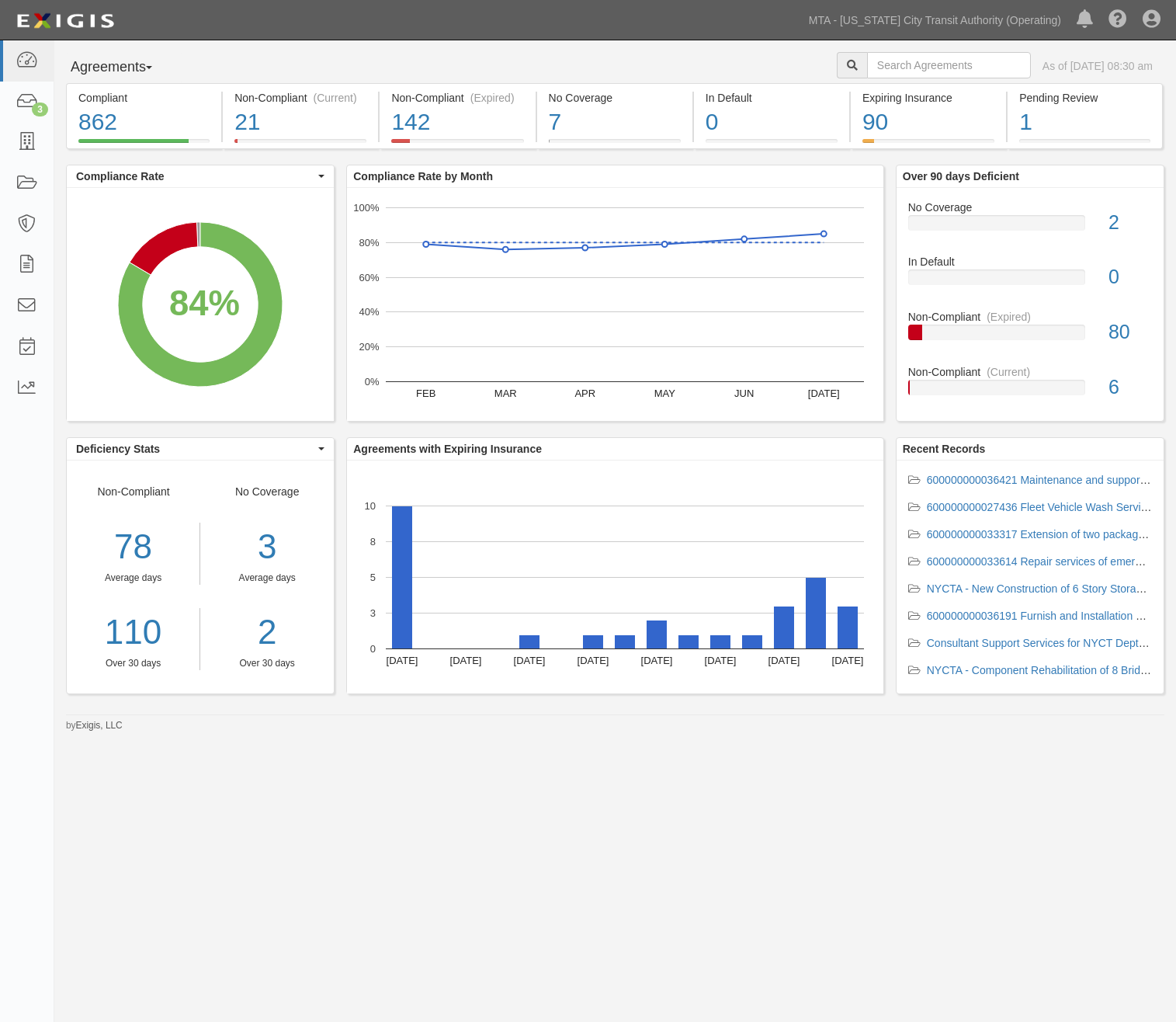  I want to click on div: 90, so click(929, 122).